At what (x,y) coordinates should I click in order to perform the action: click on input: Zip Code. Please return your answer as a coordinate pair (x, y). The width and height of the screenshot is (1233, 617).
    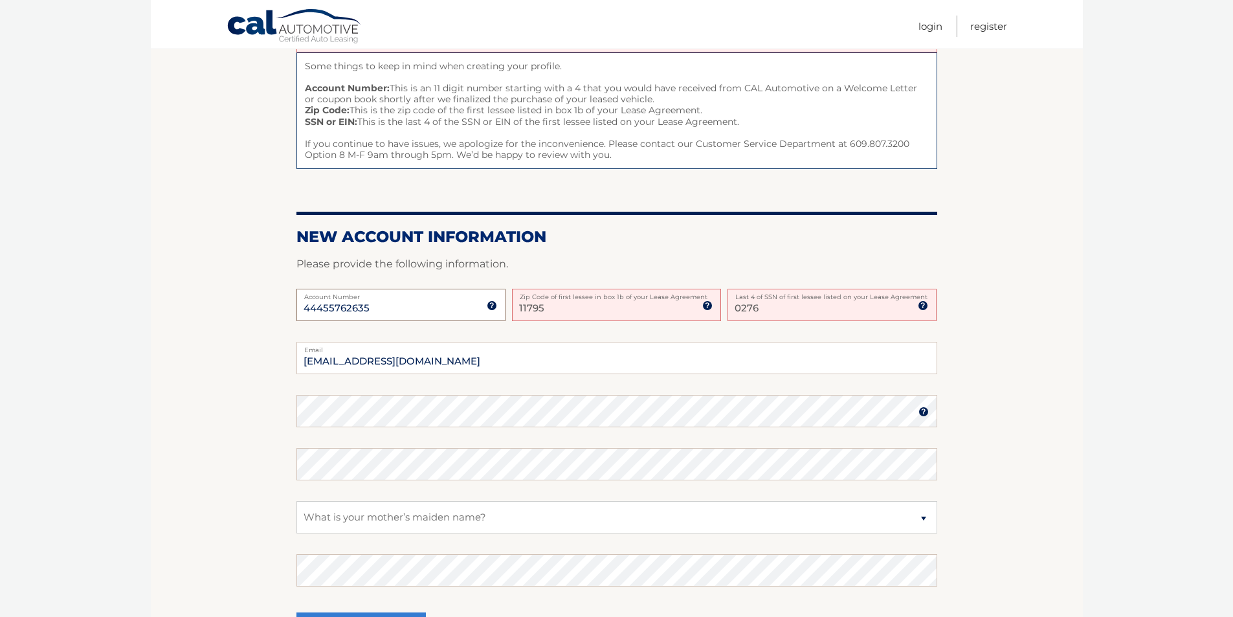
    Looking at the image, I should click on (616, 305).